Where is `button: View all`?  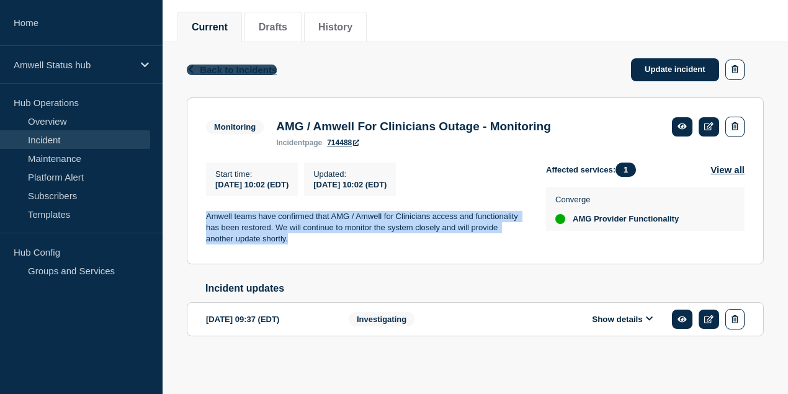
button: View all is located at coordinates (727, 169).